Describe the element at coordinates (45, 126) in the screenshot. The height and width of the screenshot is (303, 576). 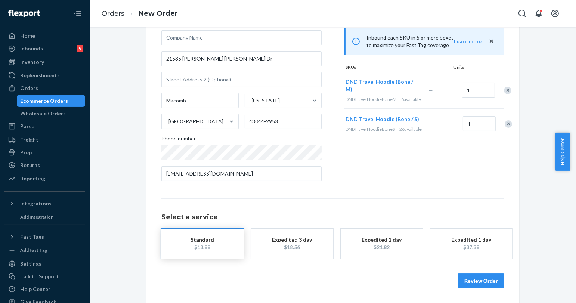
I see `a: Parcel` at that location.